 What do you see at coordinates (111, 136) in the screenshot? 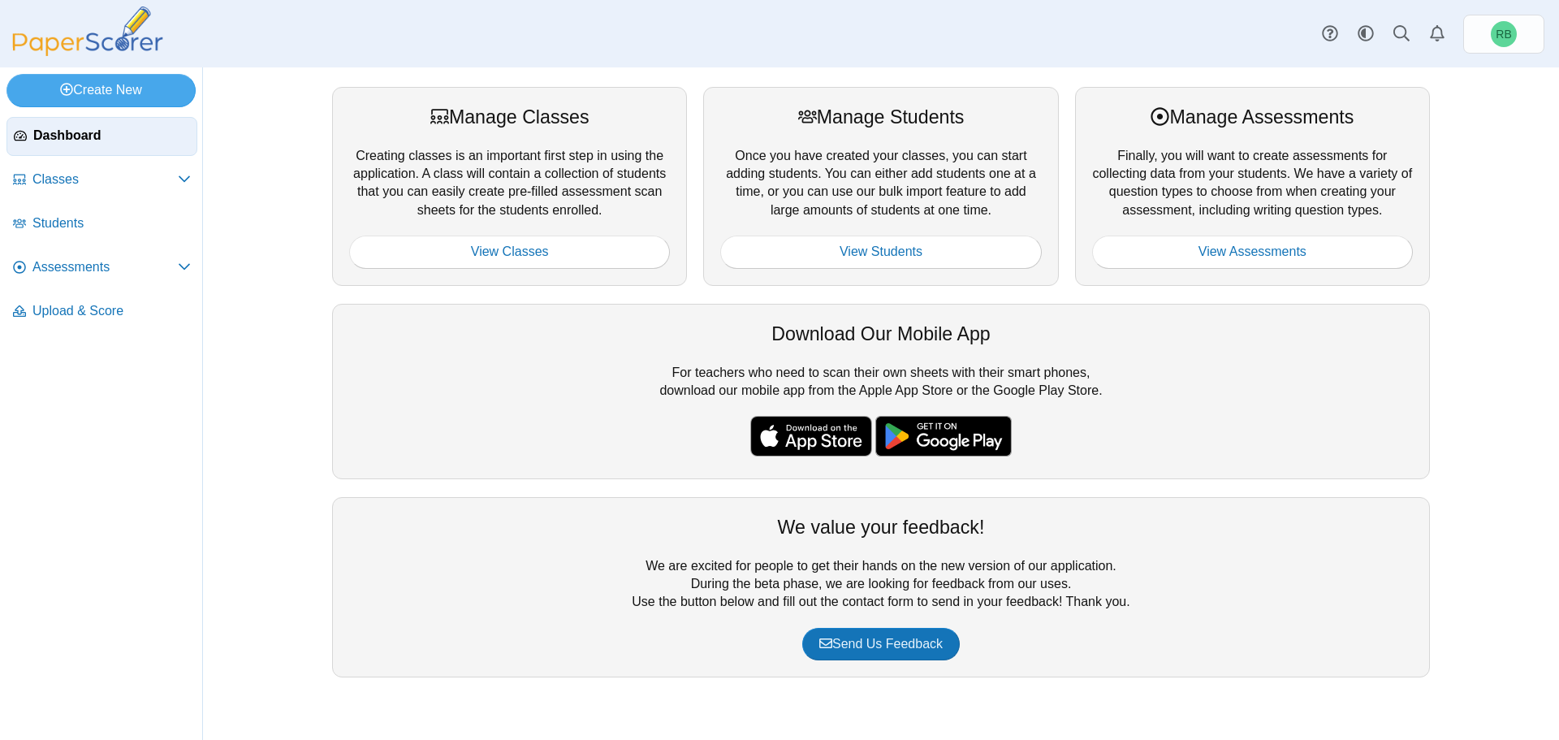
I see `span: Dashboard` at bounding box center [111, 136].